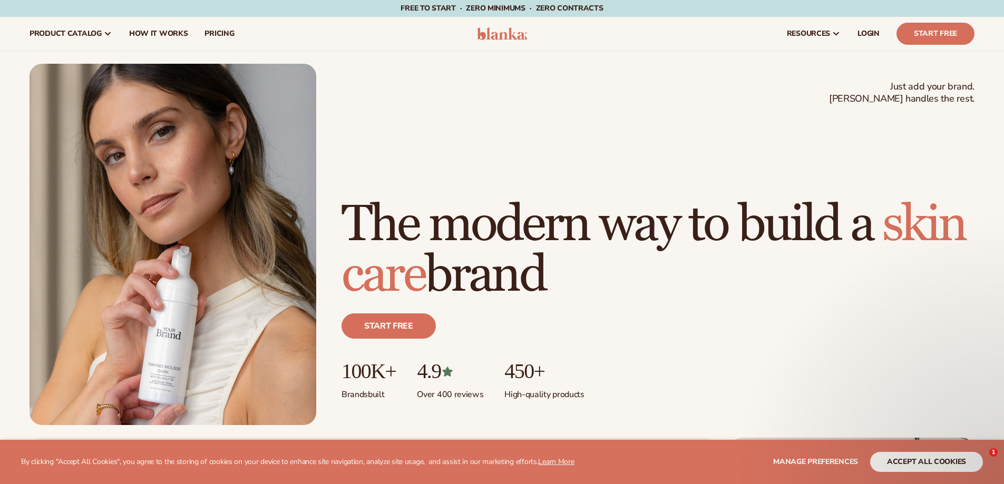 The width and height of the screenshot is (1004, 484). I want to click on a: product catalog, so click(71, 34).